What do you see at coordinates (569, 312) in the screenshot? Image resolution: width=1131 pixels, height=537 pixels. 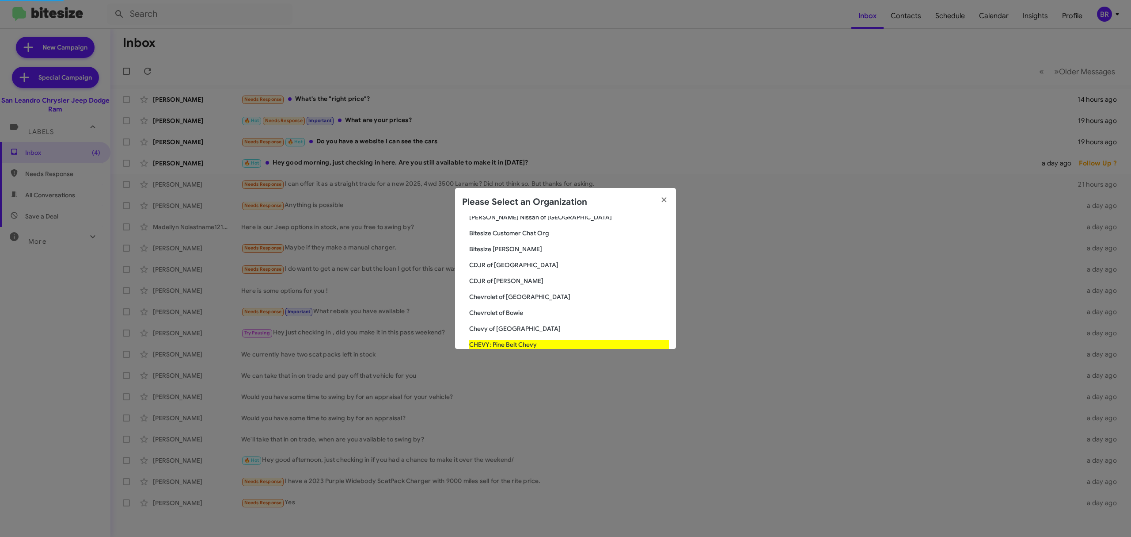 I see `span: Chevrolet of Bowie` at bounding box center [569, 312].